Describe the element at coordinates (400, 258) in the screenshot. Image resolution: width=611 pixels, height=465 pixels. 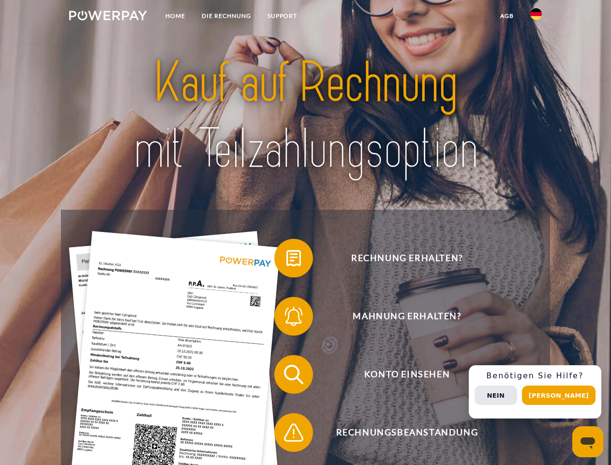
I see `button: Rechnung erhalten?` at that location.